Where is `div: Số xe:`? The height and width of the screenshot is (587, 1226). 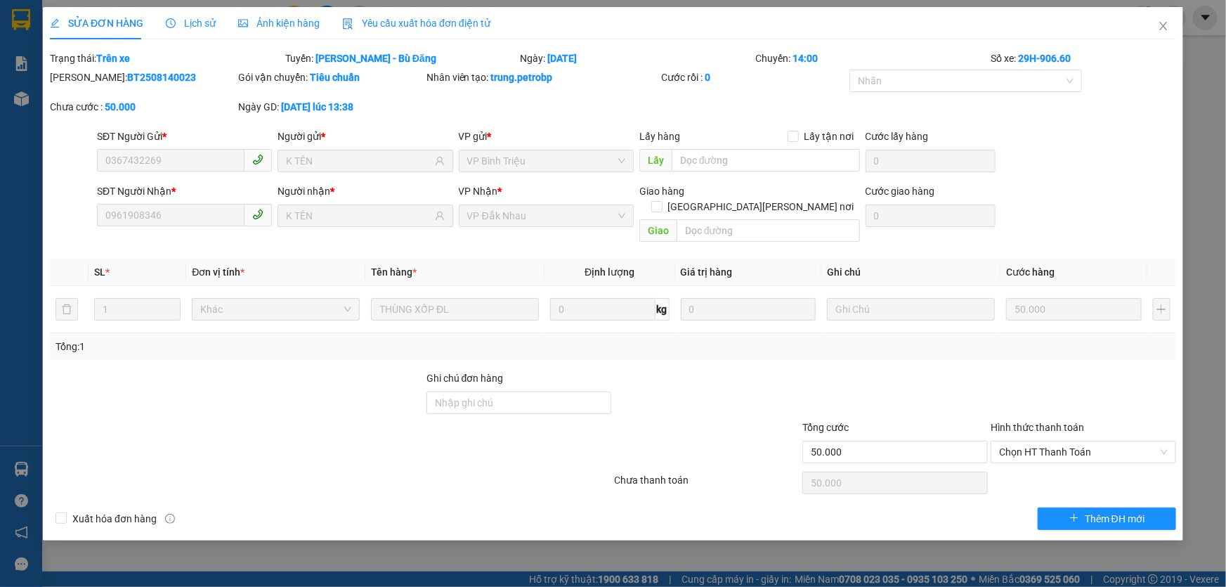 div: Số xe: is located at coordinates (1083, 58).